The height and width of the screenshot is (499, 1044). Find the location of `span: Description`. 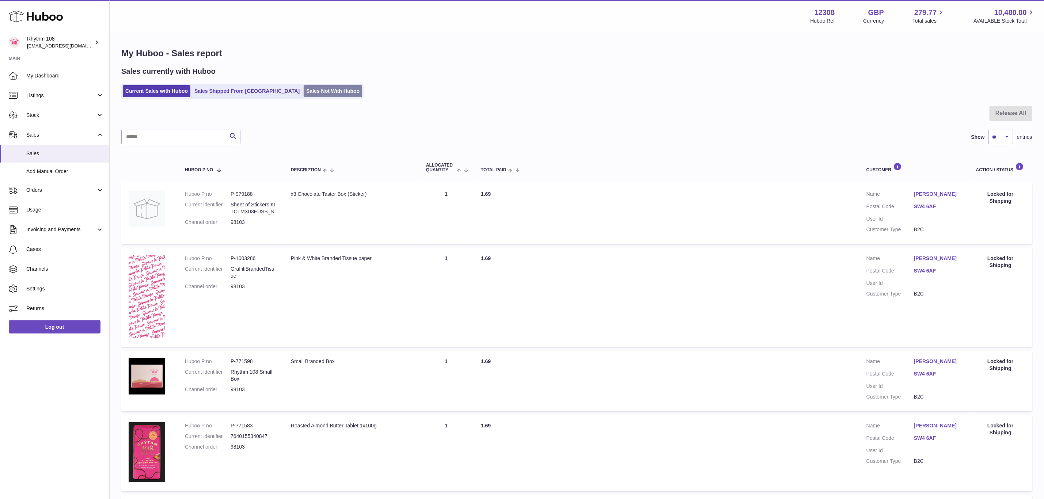

span: Description is located at coordinates (306, 170).